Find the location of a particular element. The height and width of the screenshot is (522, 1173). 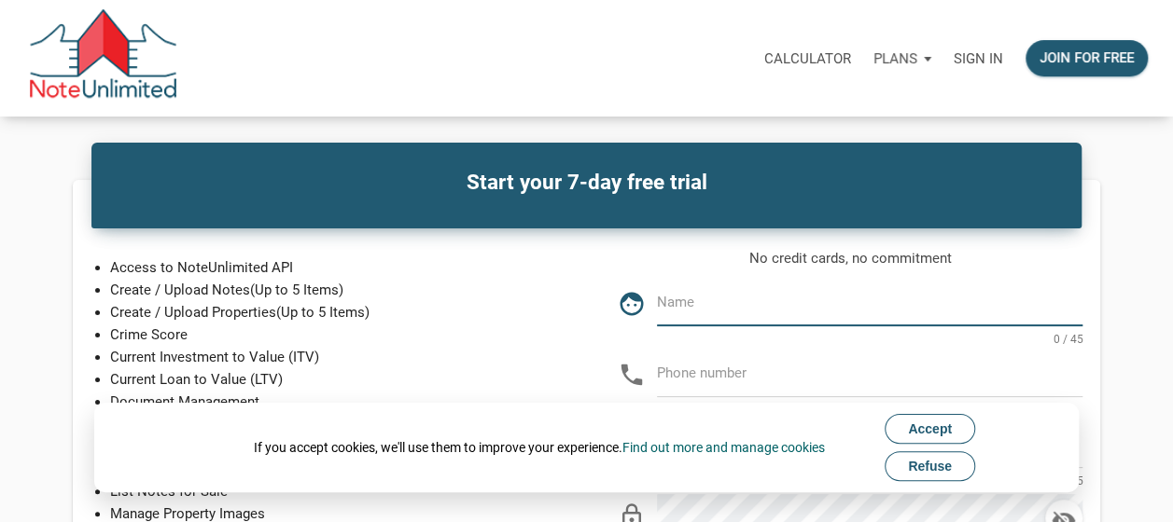

a: Join for free is located at coordinates (1086, 58).